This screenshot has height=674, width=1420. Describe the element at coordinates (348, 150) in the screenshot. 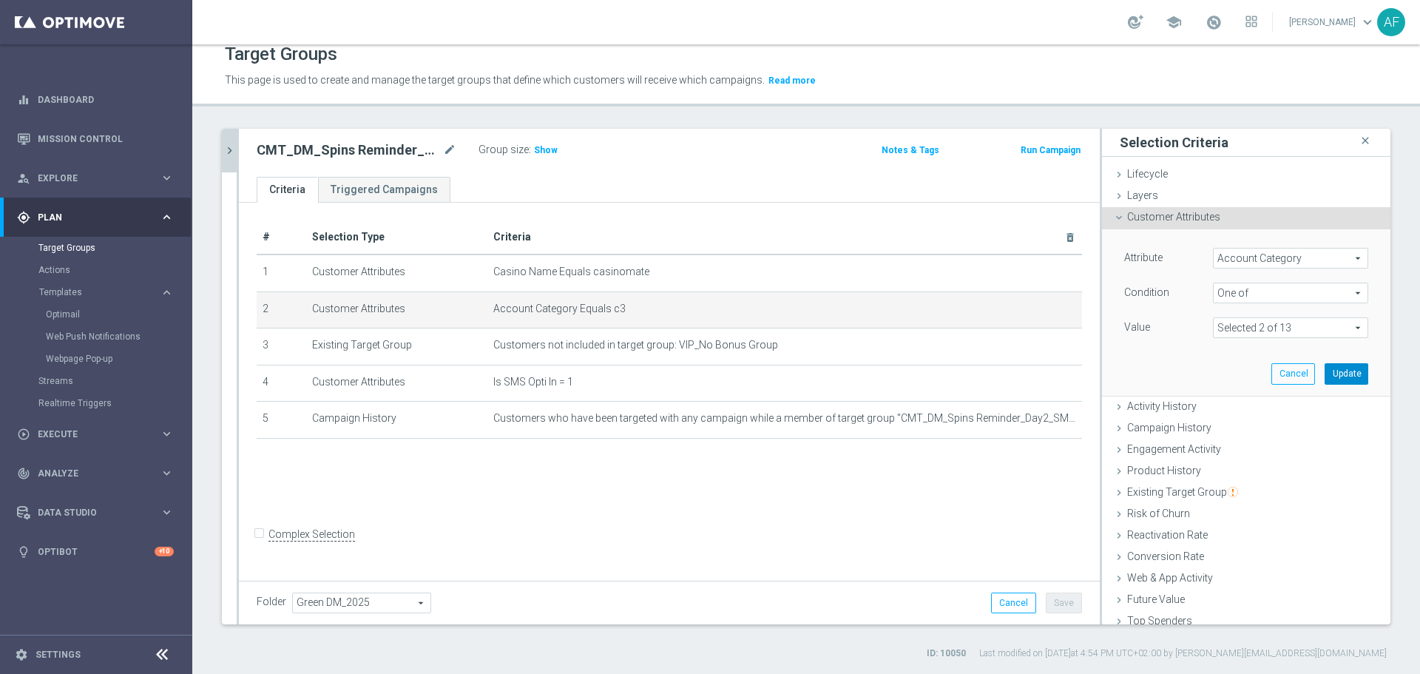

I see `h2: CMT_DM_Spins Reminder_Day4_SMS` at that location.